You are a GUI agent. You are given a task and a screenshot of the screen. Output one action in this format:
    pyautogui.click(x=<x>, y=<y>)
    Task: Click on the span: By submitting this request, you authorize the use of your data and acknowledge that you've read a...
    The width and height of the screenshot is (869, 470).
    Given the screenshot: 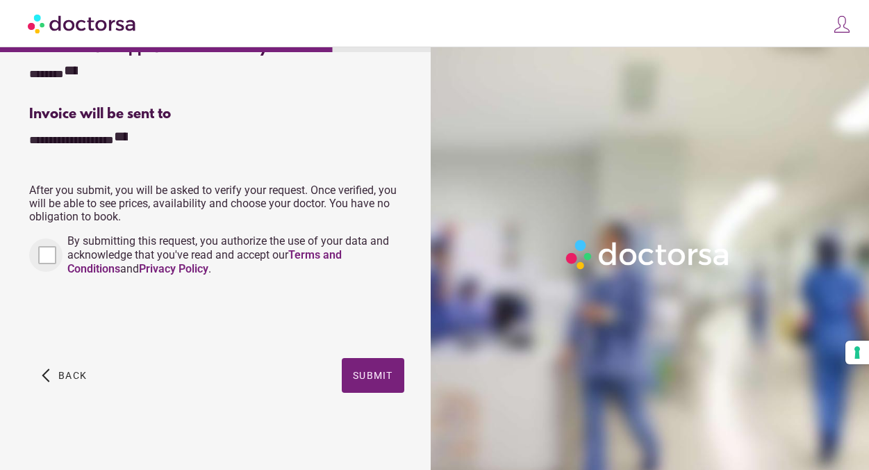 What is the action you would take?
    pyautogui.click(x=228, y=254)
    